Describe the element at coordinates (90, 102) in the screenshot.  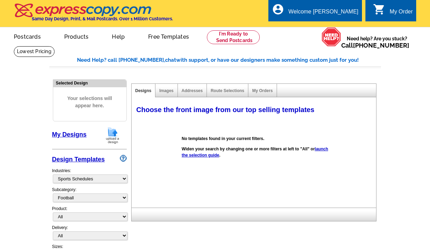
I see `span: Your selections will appear here.` at that location.